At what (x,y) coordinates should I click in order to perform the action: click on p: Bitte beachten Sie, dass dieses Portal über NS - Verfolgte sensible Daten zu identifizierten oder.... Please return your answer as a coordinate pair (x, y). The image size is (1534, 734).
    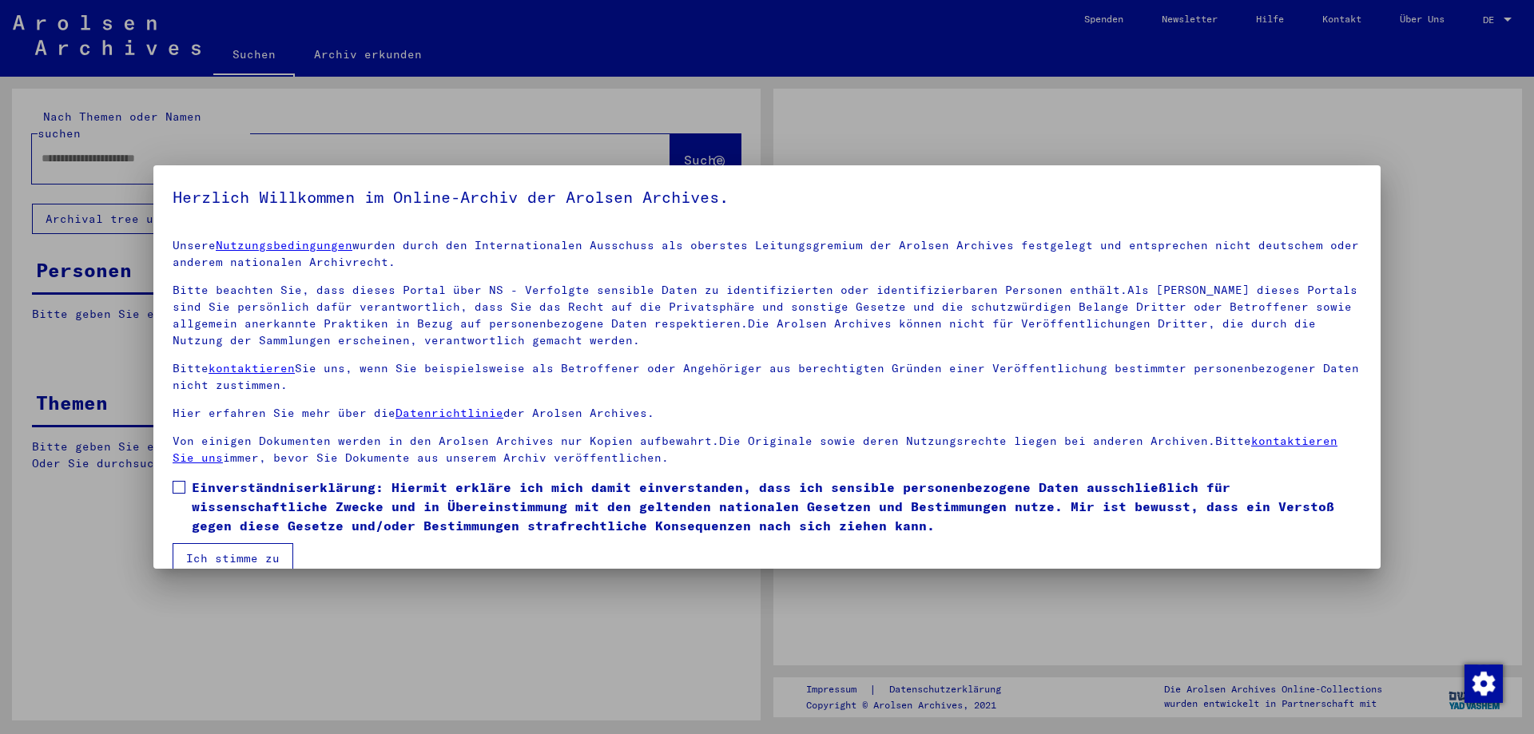
    Looking at the image, I should click on (767, 316).